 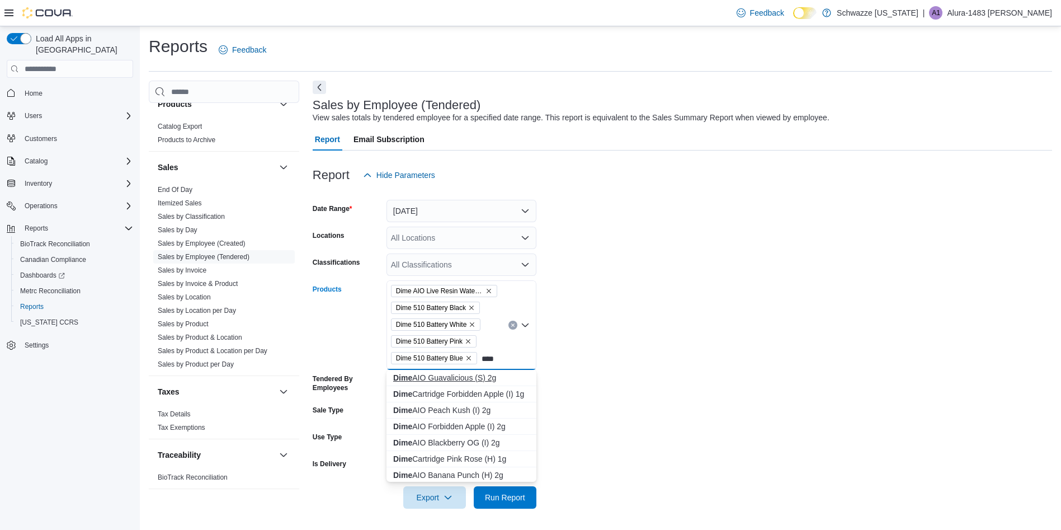 I want to click on a: Sales by Location per Day, so click(x=197, y=310).